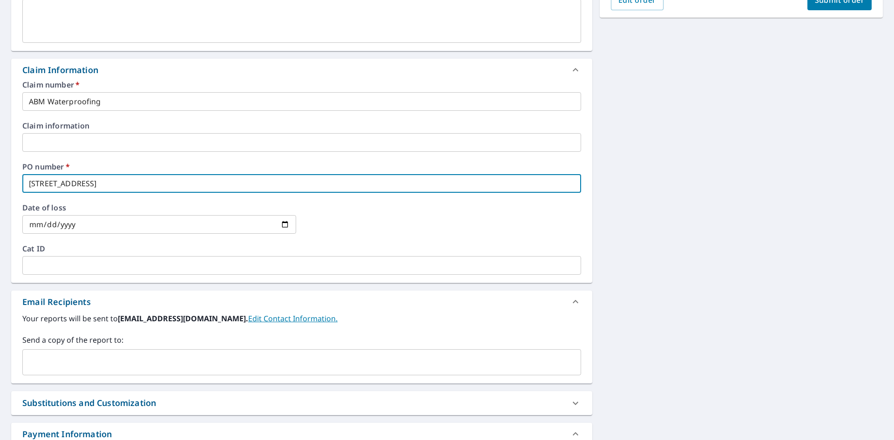 The image size is (894, 440). Describe the element at coordinates (302, 319) in the screenshot. I see `label: Your reports will be sent to` at that location.